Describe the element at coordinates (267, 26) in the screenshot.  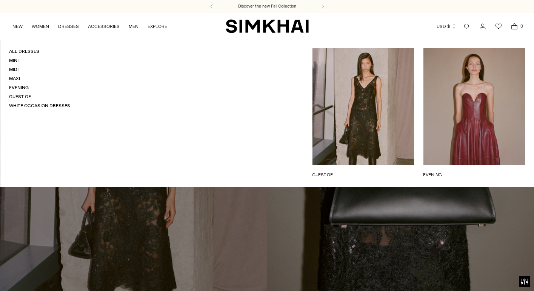
I see `a: SIMKHAI` at that location.